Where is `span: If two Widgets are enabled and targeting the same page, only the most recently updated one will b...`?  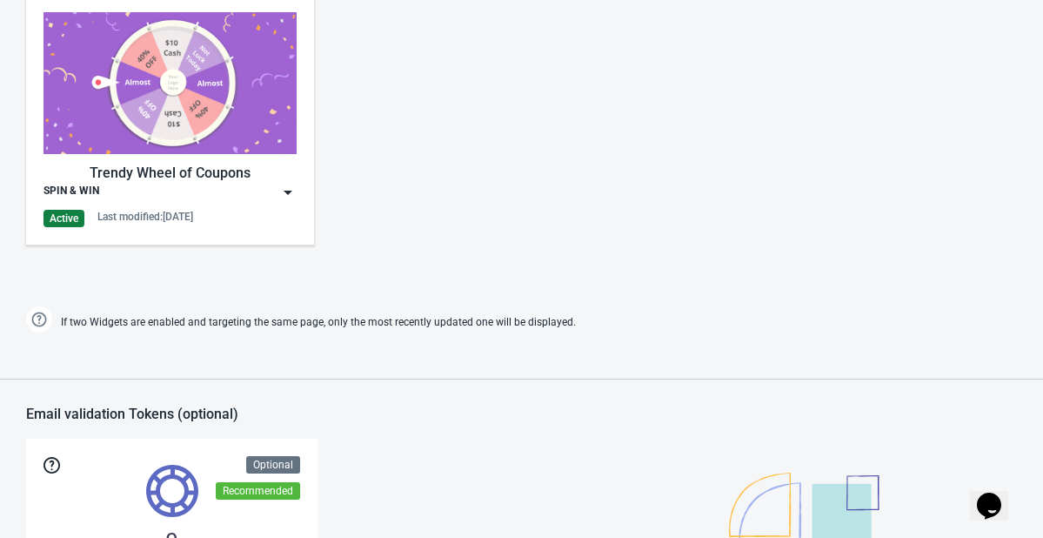
span: If two Widgets are enabled and targeting the same page, only the most recently updated one will b... is located at coordinates (318, 322).